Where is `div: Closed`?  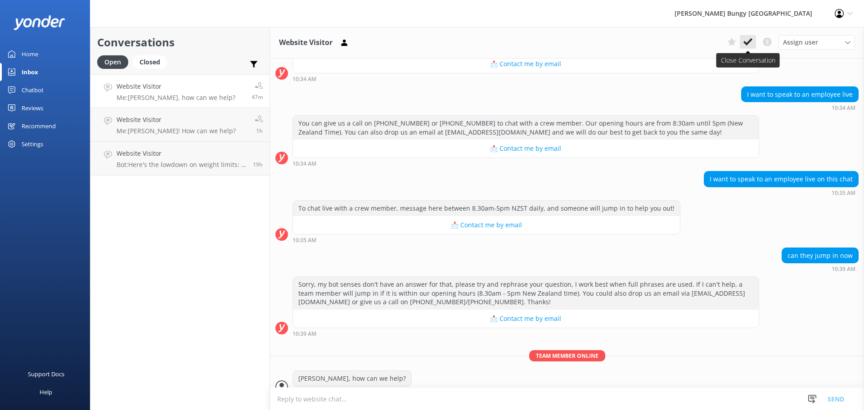 div: Closed is located at coordinates (150, 62).